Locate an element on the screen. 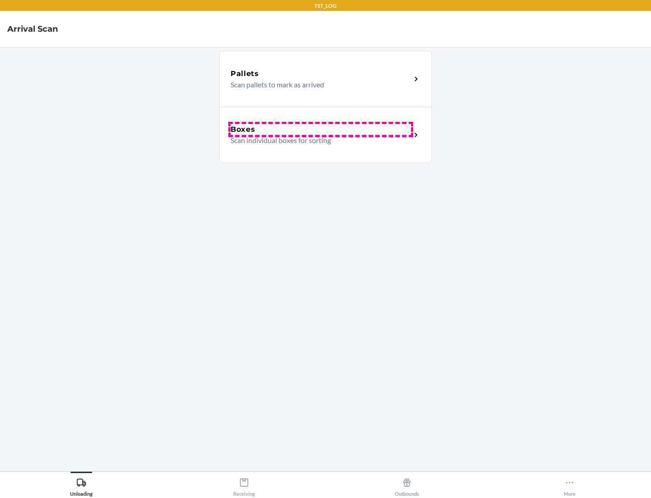 This screenshot has width=651, height=498. div: Outbounds is located at coordinates (407, 485).